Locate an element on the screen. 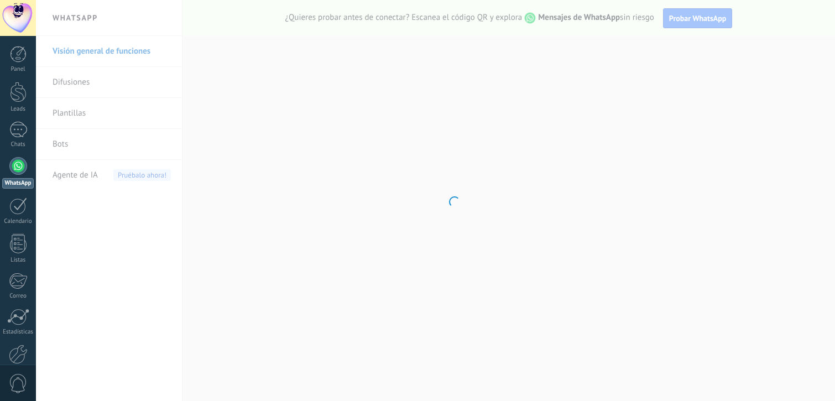 The image size is (835, 401). div: Correo is located at coordinates (18, 296).